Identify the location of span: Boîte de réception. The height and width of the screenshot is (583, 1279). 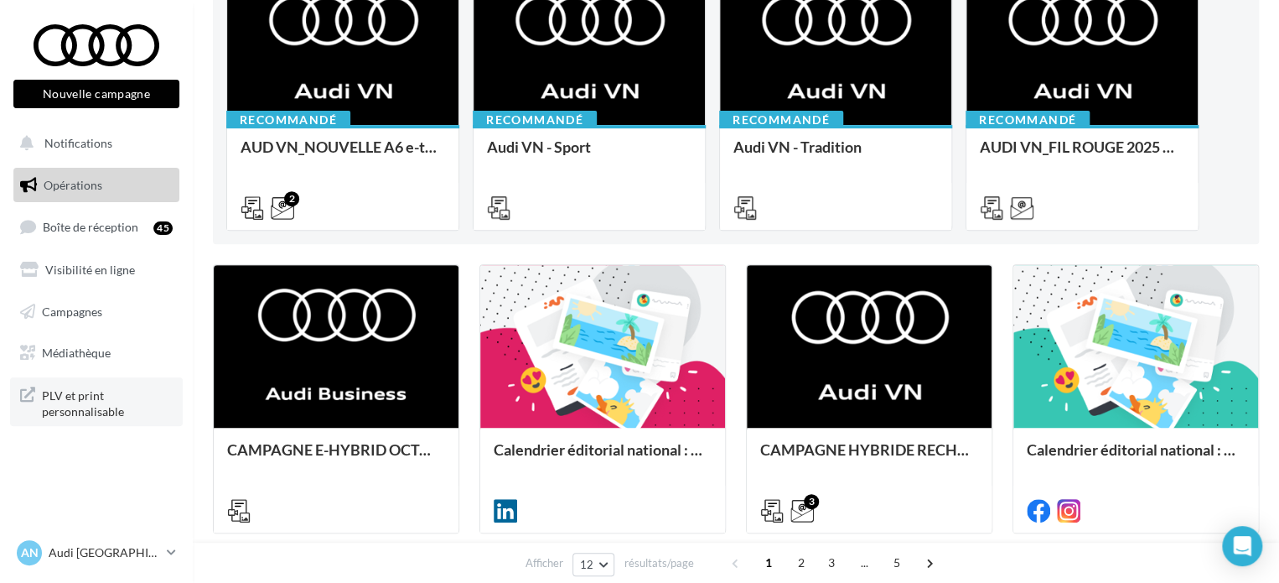
(91, 226).